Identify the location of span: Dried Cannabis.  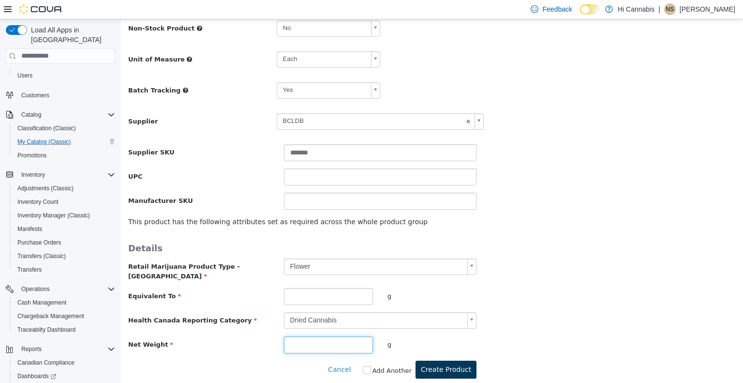
(253, 301).